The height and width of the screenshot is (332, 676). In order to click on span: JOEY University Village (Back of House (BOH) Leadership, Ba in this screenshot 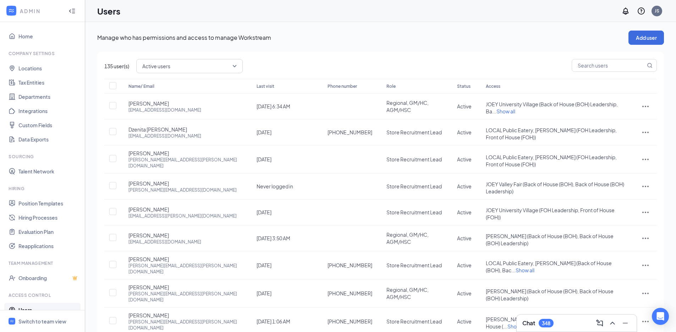, I will do `click(552, 108)`.